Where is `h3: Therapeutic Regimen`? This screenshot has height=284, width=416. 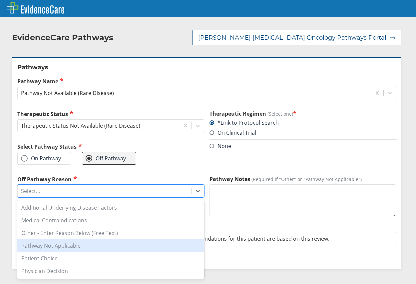 h3: Therapeutic Regimen is located at coordinates (303, 114).